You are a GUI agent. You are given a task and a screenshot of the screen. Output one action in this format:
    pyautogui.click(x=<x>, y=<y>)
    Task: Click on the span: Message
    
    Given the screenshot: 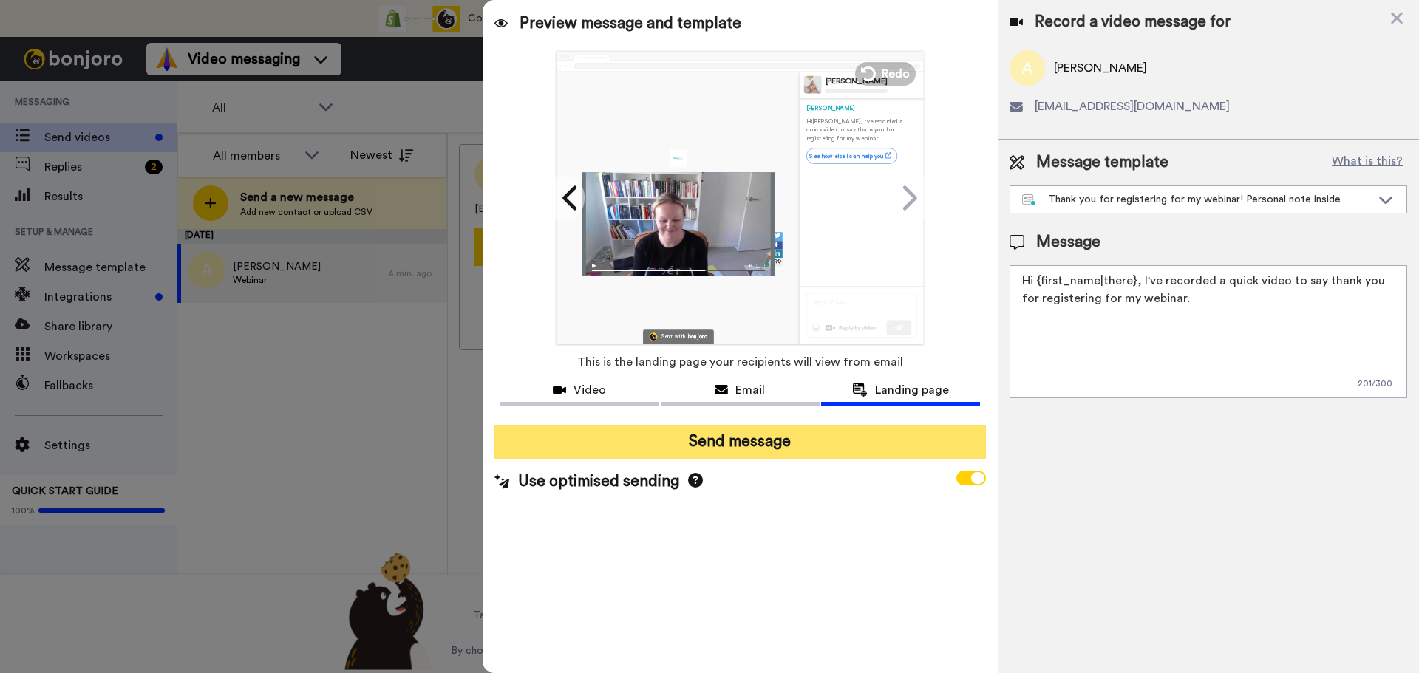 What is the action you would take?
    pyautogui.click(x=1068, y=242)
    